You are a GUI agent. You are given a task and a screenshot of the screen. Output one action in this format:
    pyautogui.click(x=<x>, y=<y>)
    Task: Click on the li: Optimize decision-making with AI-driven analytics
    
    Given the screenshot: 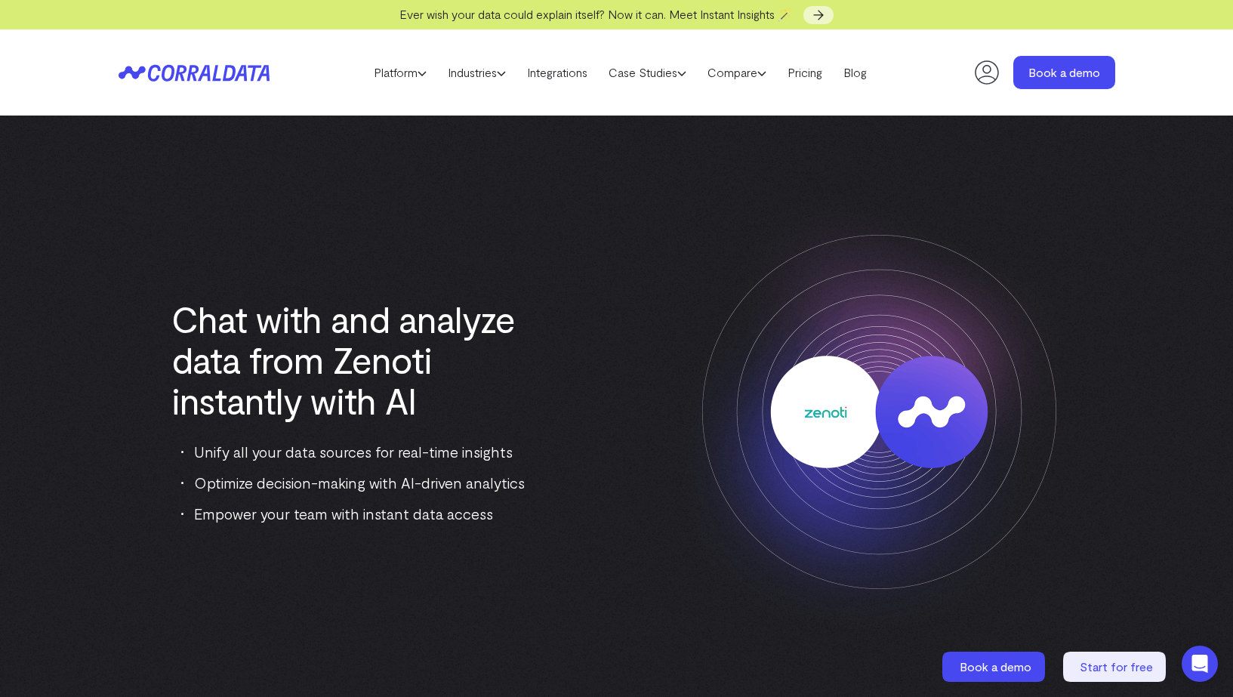 What is the action you would take?
    pyautogui.click(x=359, y=482)
    